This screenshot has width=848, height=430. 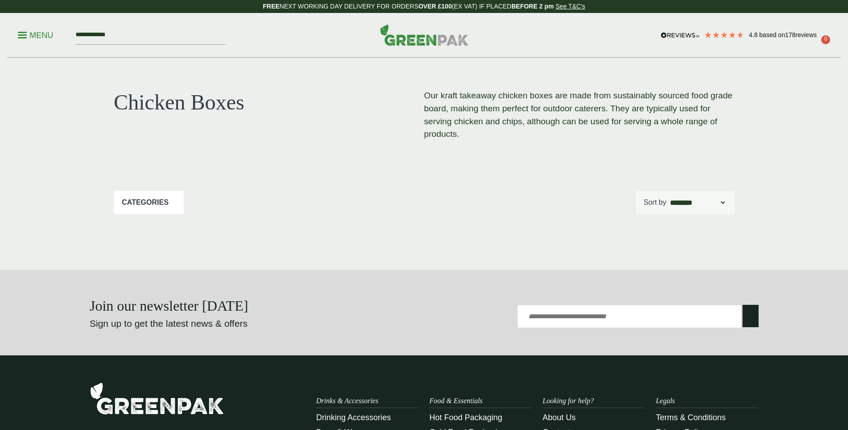 I want to click on h1: Chicken Boxes, so click(x=269, y=102).